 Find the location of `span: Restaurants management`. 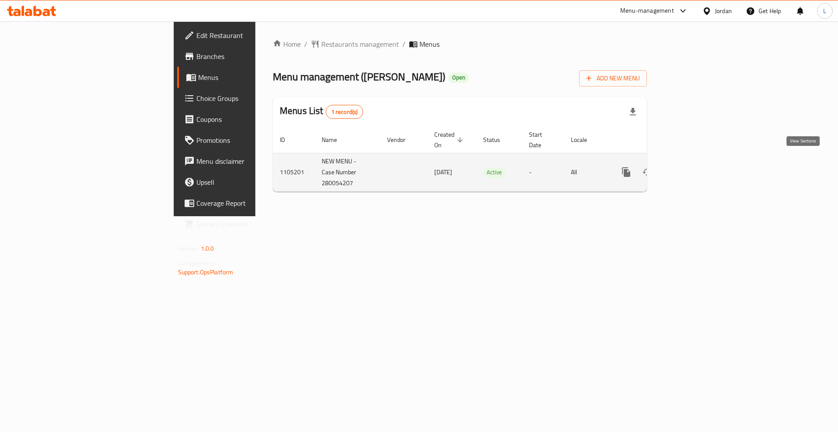

span: Restaurants management is located at coordinates (360, 44).